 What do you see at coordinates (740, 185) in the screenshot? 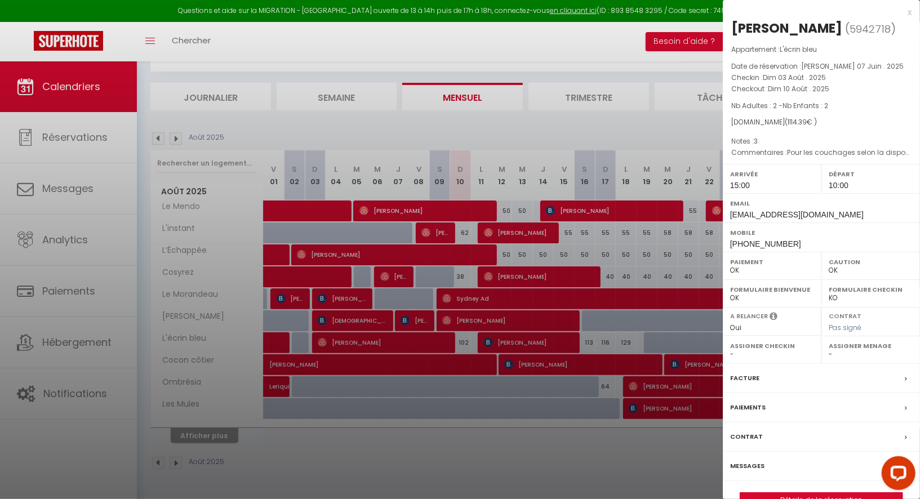
I see `span: 15:00` at bounding box center [740, 185].